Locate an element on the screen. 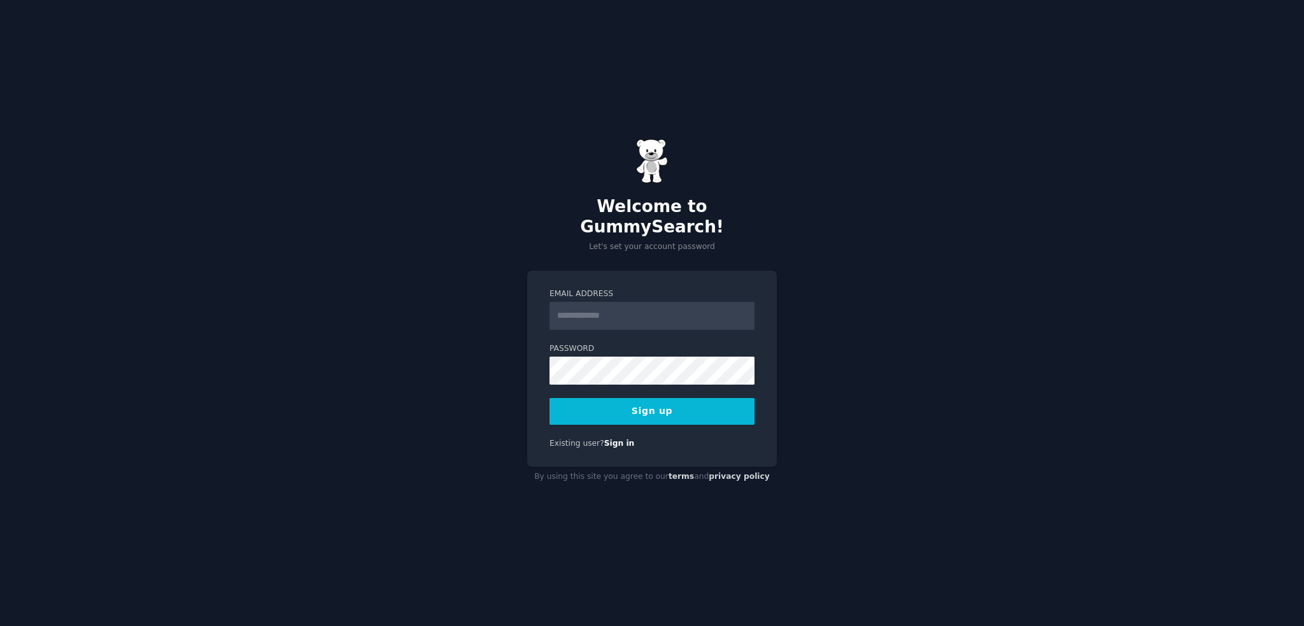  h2: Welcome to GummySearch! is located at coordinates (652, 216).